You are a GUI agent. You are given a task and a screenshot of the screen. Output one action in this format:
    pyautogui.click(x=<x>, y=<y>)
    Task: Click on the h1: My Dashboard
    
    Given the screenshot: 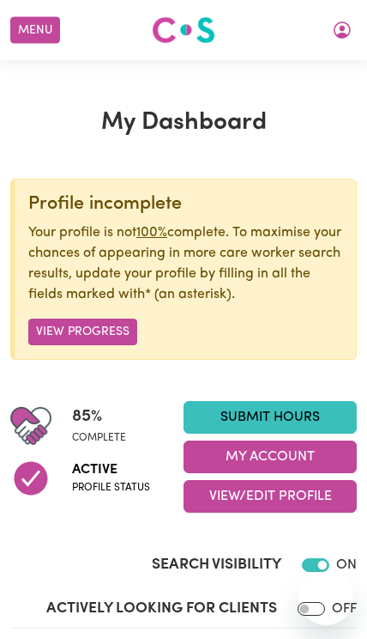 What is the action you would take?
    pyautogui.click(x=184, y=123)
    